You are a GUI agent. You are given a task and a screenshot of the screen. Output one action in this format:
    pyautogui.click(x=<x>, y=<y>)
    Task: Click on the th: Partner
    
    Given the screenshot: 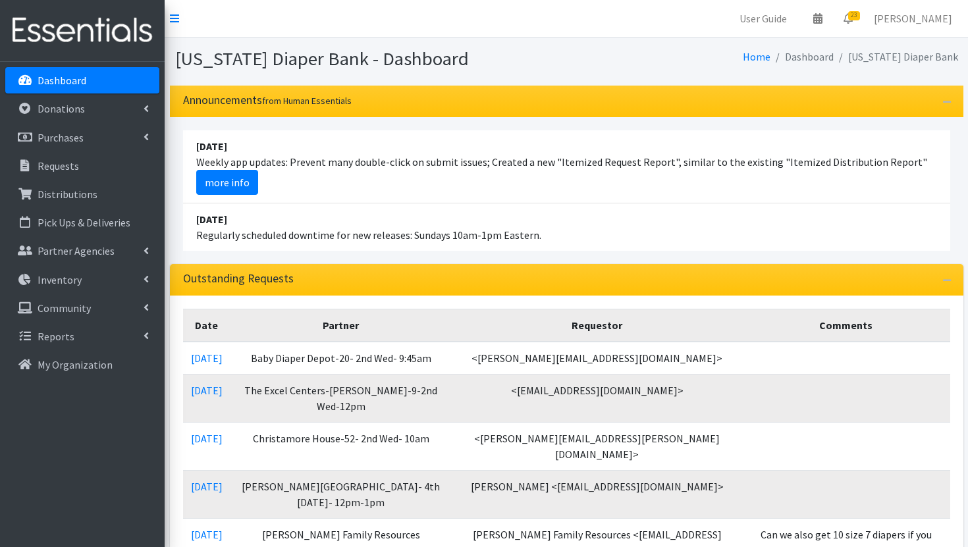 What is the action you would take?
    pyautogui.click(x=341, y=325)
    